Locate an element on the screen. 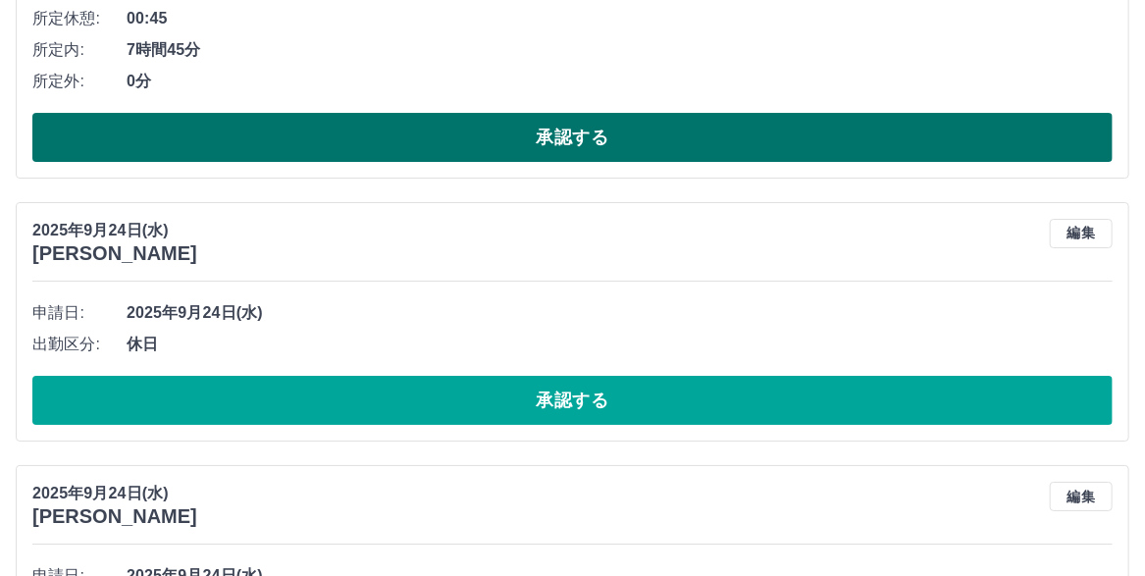  span: 所定休憩: is located at coordinates (80, 19).